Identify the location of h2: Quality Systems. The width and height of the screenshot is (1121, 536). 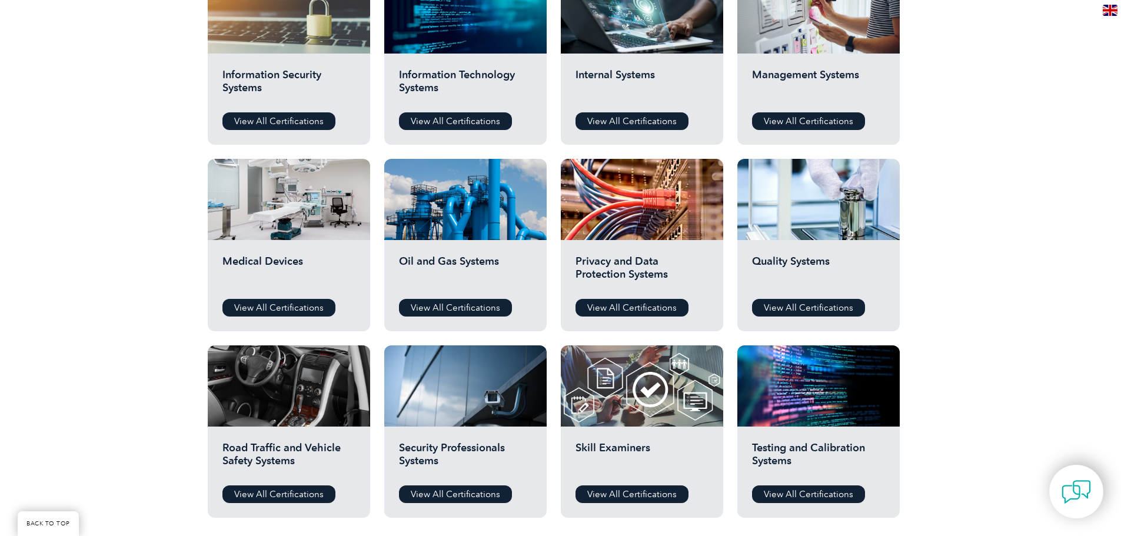
(818, 272).